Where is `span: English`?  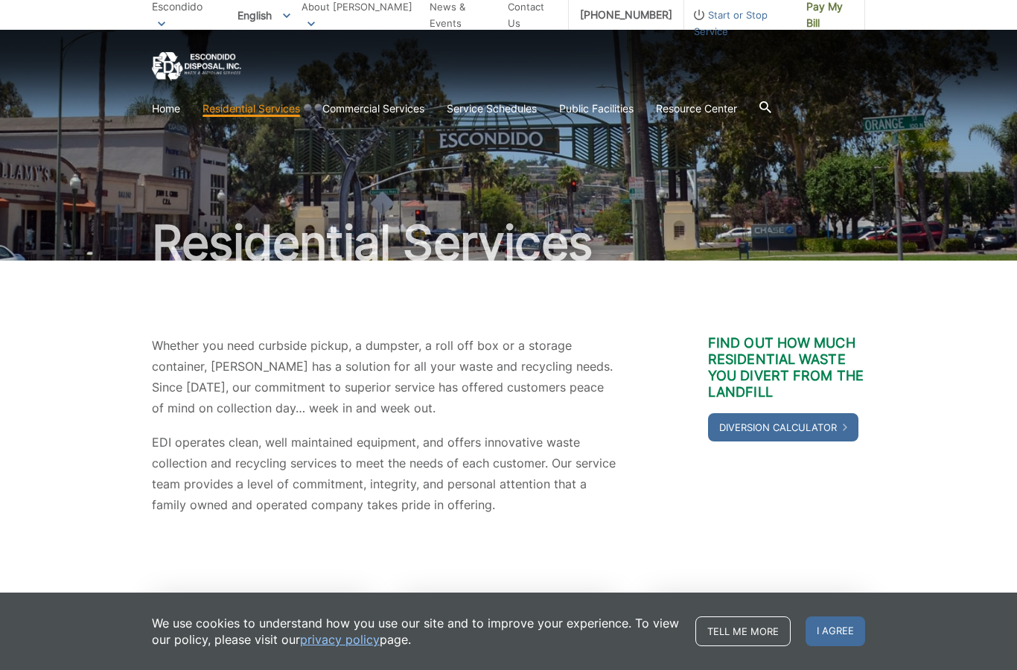
span: English is located at coordinates (264, 15).